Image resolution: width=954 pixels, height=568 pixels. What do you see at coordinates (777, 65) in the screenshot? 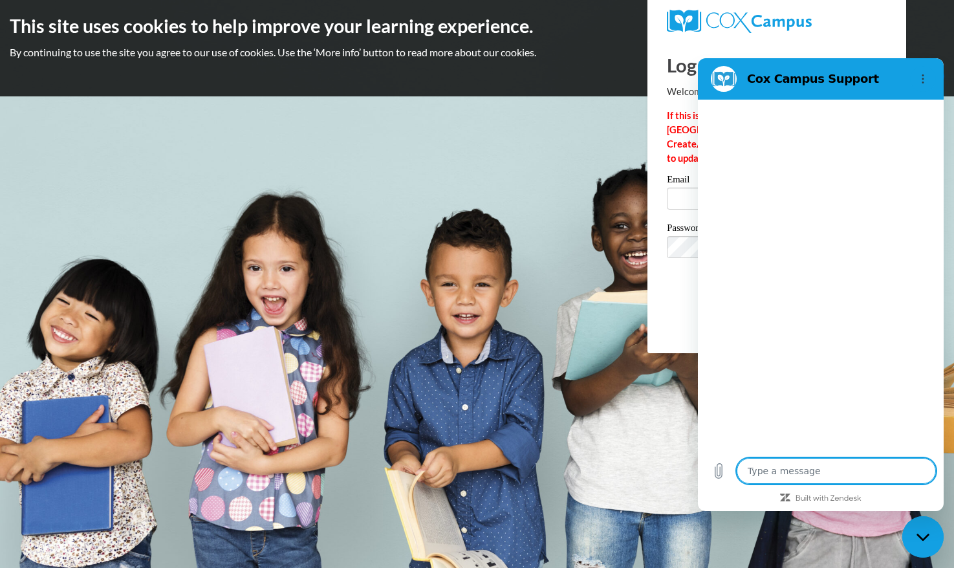
I see `h1: Log In` at bounding box center [777, 65].